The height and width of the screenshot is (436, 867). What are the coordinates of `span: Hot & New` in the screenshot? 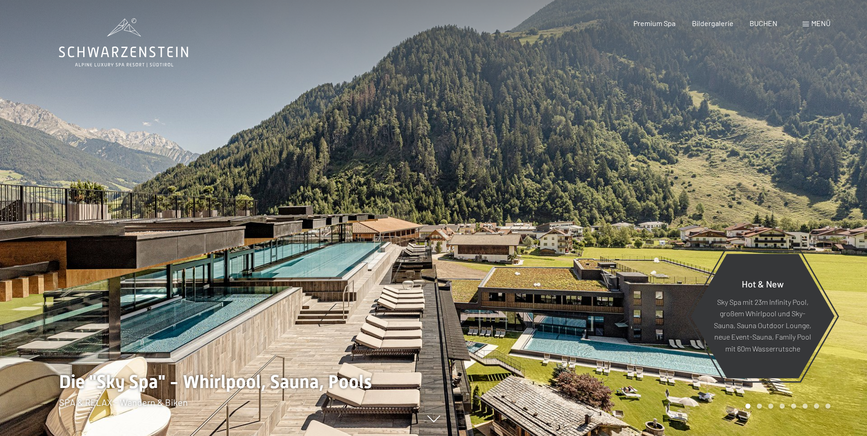 It's located at (763, 283).